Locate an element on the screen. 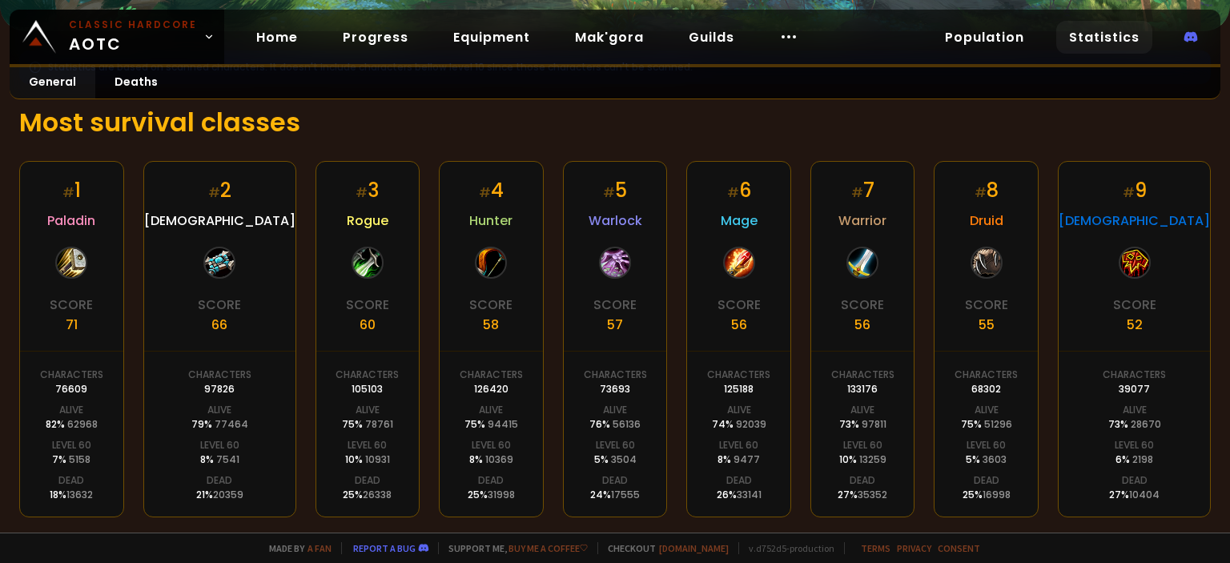  div: 76609 is located at coordinates (71, 389).